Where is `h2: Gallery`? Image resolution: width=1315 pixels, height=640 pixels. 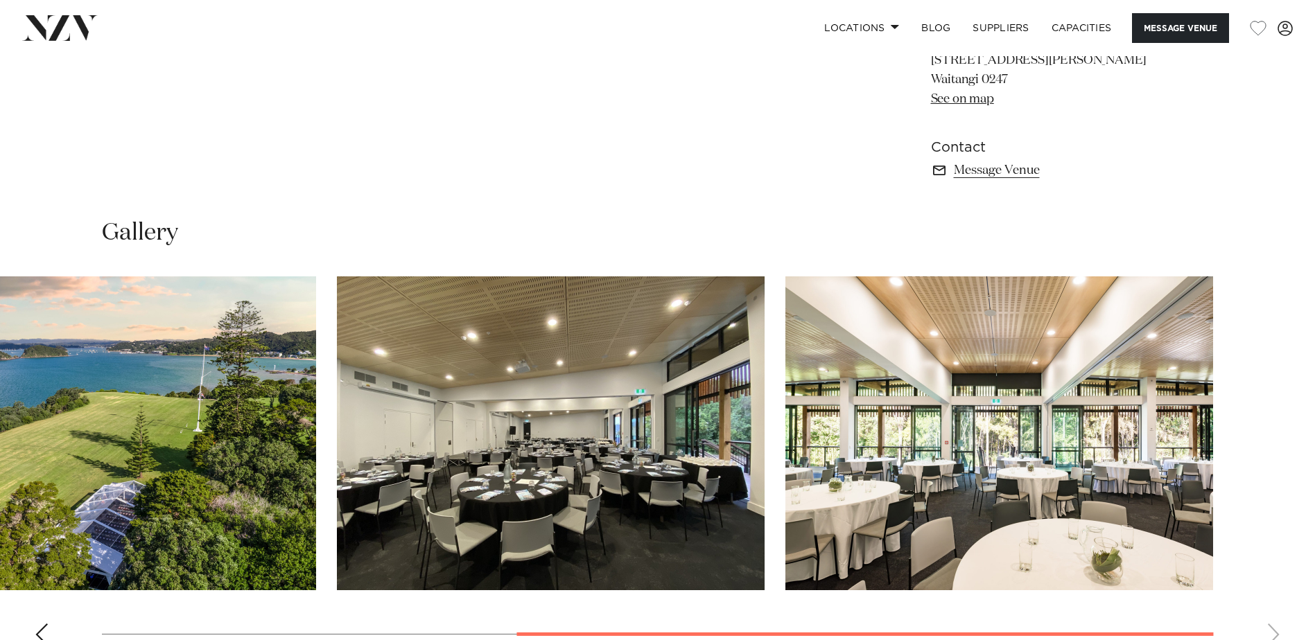 h2: Gallery is located at coordinates (140, 233).